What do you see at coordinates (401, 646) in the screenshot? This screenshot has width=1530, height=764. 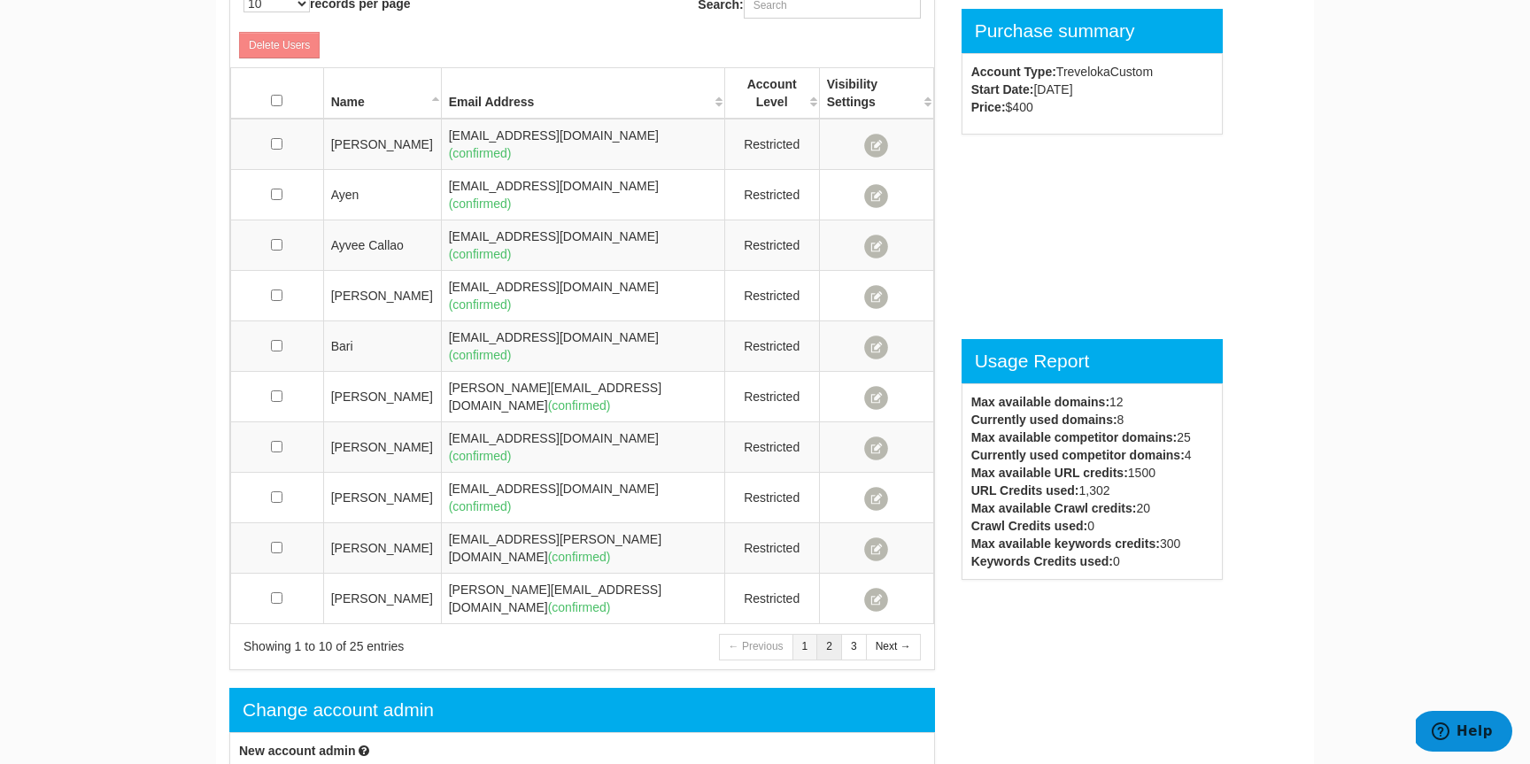 I see `div: Showing 1 to 10 of 25 entries` at bounding box center [401, 646].